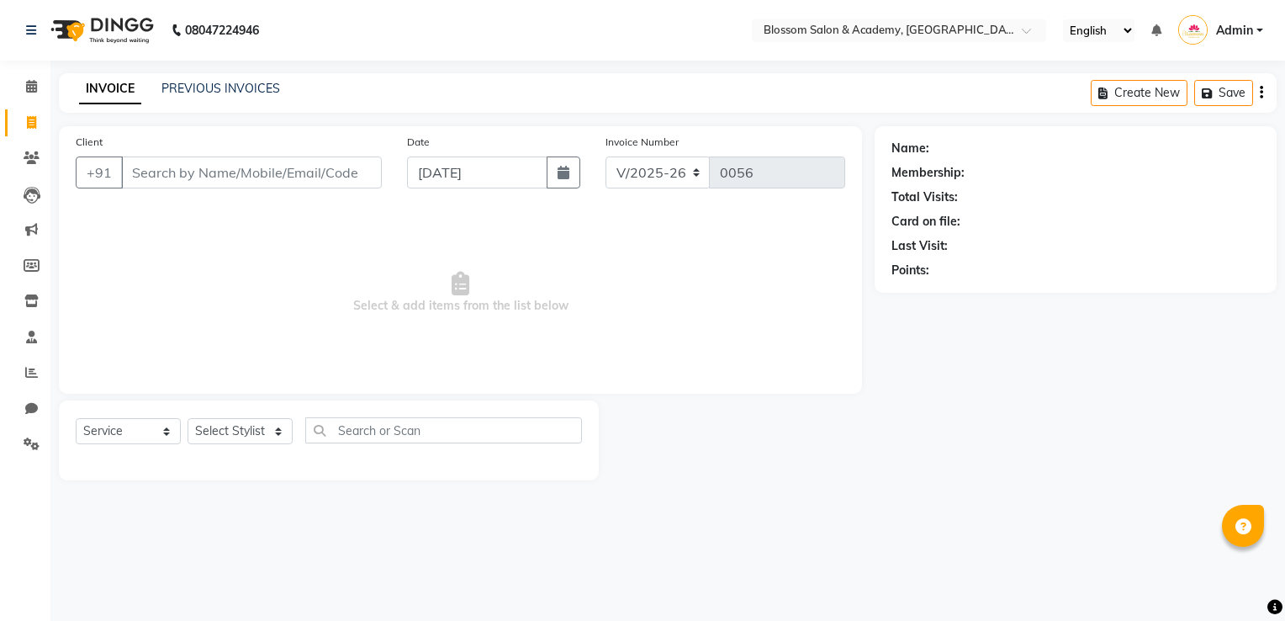  What do you see at coordinates (919, 246) in the screenshot?
I see `div: Last Visit:` at bounding box center [919, 246].